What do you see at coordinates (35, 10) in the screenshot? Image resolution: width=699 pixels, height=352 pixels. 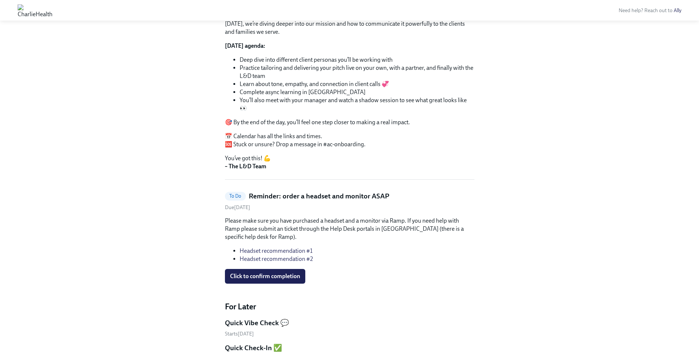 I see `img: CharlieHealth` at bounding box center [35, 10].